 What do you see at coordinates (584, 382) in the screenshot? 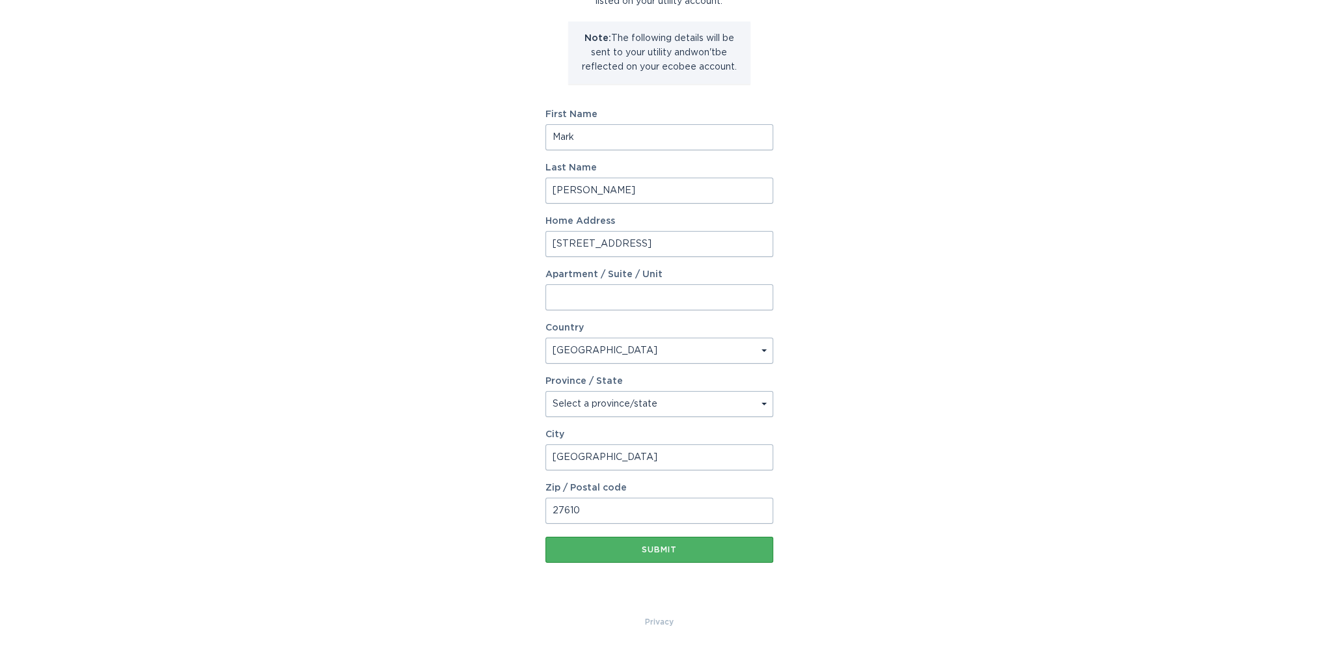
I see `label: Province / State` at bounding box center [584, 382].